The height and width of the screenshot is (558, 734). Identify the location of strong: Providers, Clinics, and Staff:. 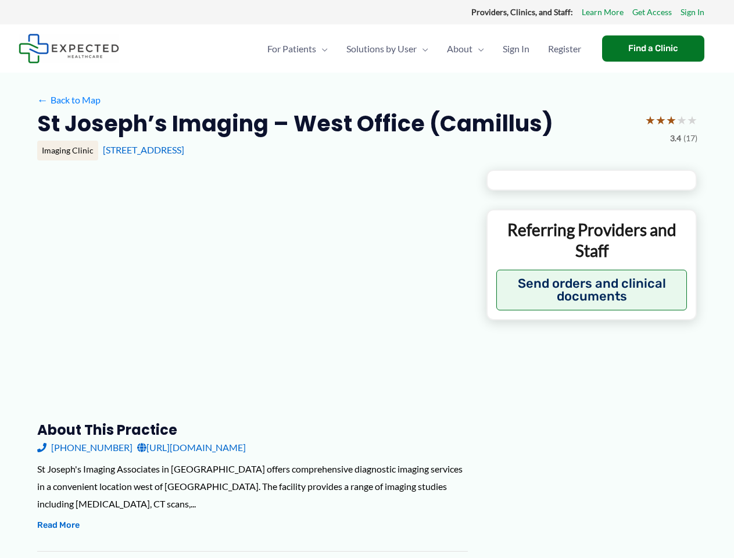
(522, 12).